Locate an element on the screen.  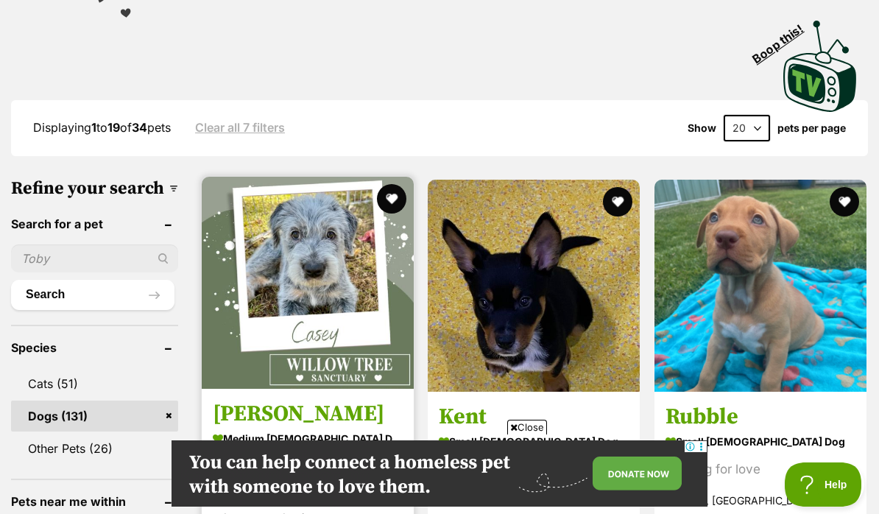
span: Close is located at coordinates (527, 427).